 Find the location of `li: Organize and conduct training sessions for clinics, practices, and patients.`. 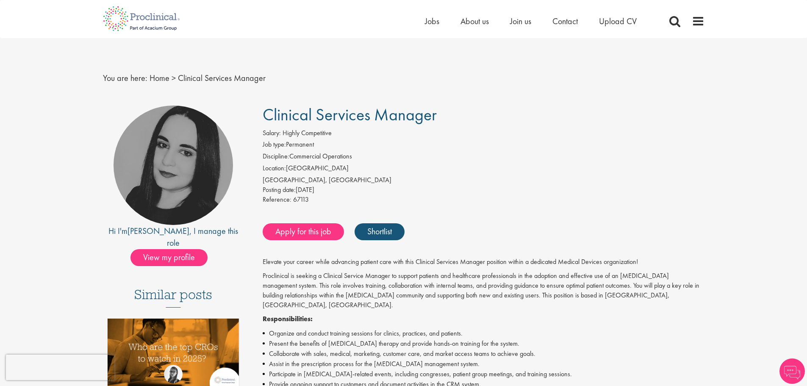

li: Organize and conduct training sessions for clinics, practices, and patients. is located at coordinates (484, 334).